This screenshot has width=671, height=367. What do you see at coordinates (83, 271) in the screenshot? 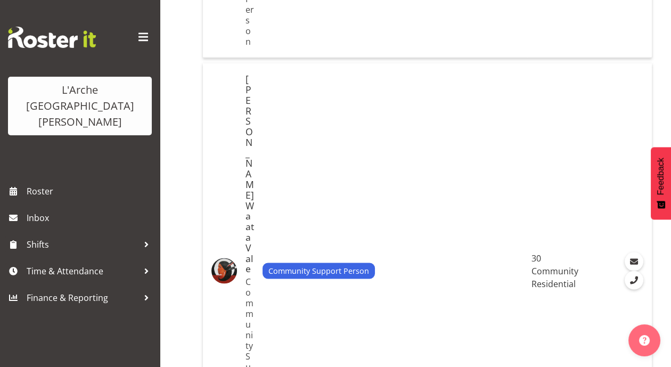
I see `span: Time & Attendance` at bounding box center [83, 271].